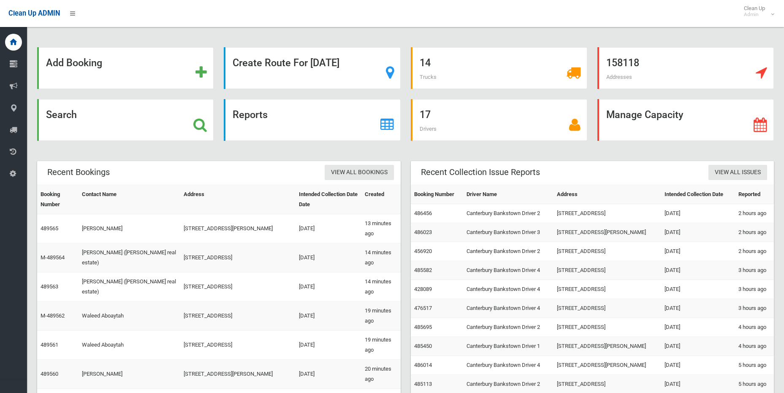 This screenshot has height=393, width=784. What do you see at coordinates (754, 195) in the screenshot?
I see `th: Reported` at bounding box center [754, 195].